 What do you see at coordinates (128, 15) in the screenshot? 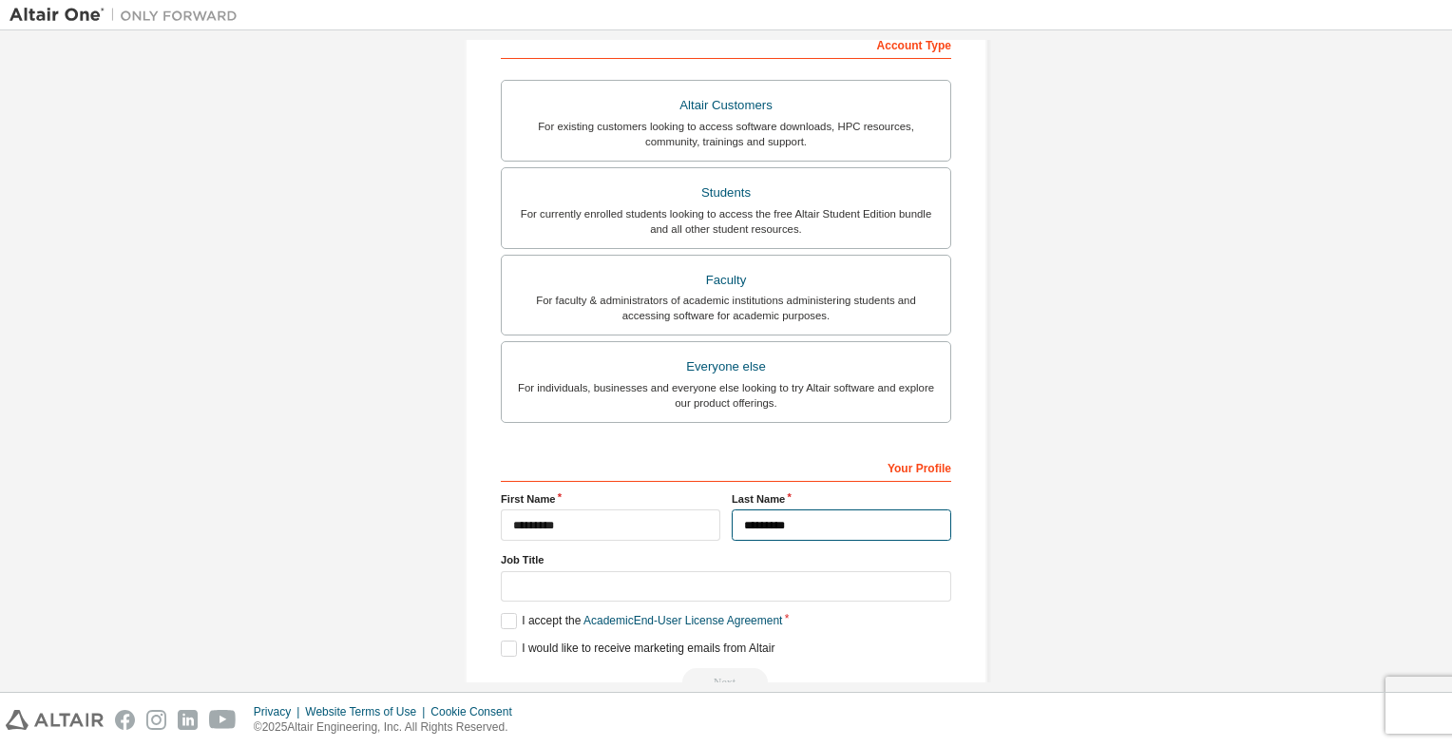
I see `img: Altair One` at bounding box center [128, 15].